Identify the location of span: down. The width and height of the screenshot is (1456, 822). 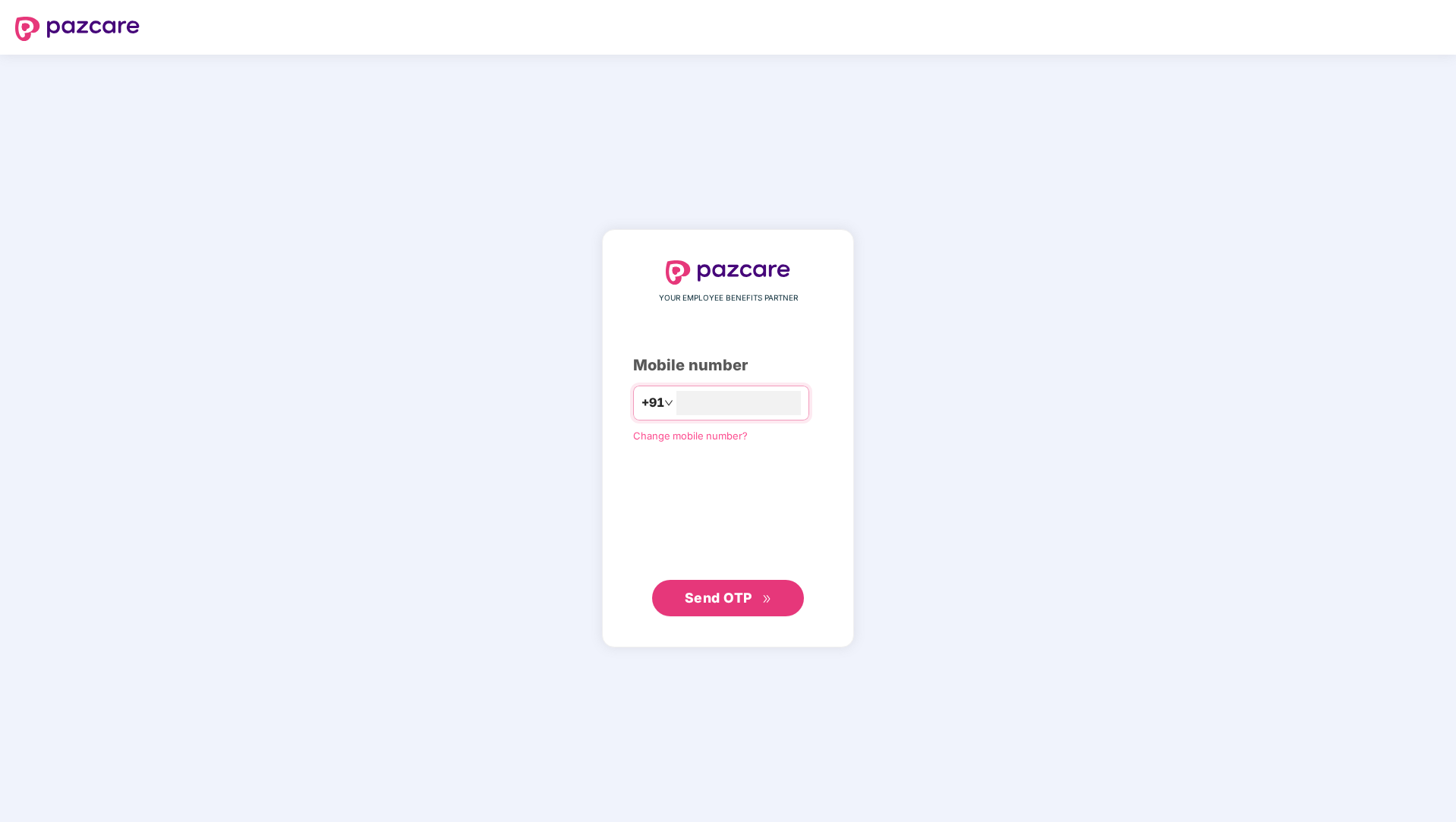
(668, 403).